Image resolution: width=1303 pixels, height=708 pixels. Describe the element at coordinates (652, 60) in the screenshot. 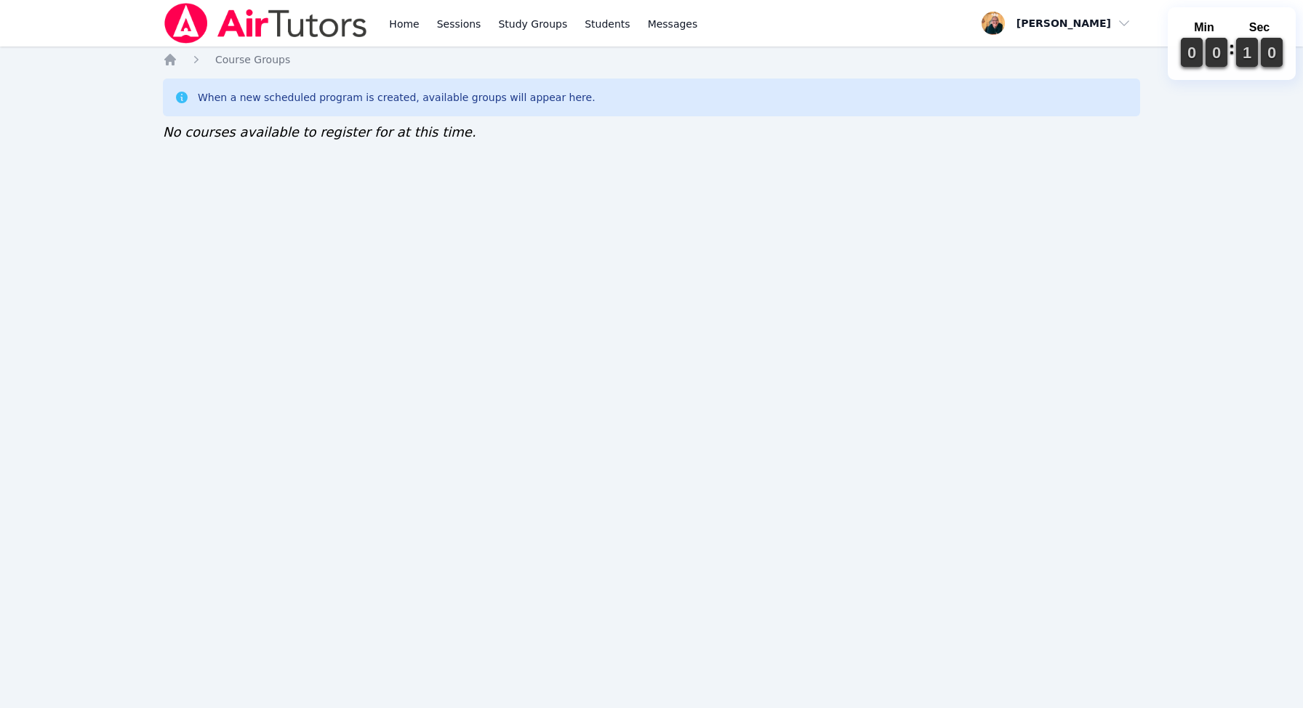

I see `nav: Breadcrumb` at that location.